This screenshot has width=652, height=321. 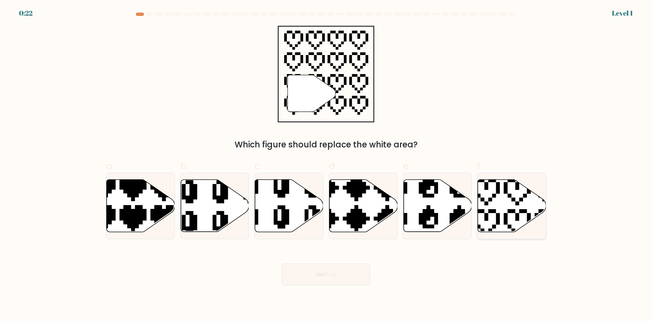 I want to click on span: a., so click(x=110, y=166).